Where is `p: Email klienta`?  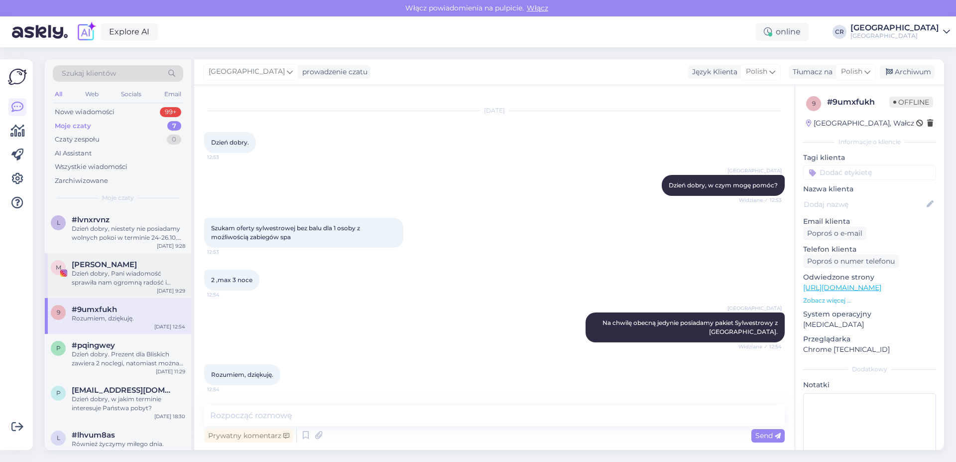 p: Email klienta is located at coordinates (870, 221).